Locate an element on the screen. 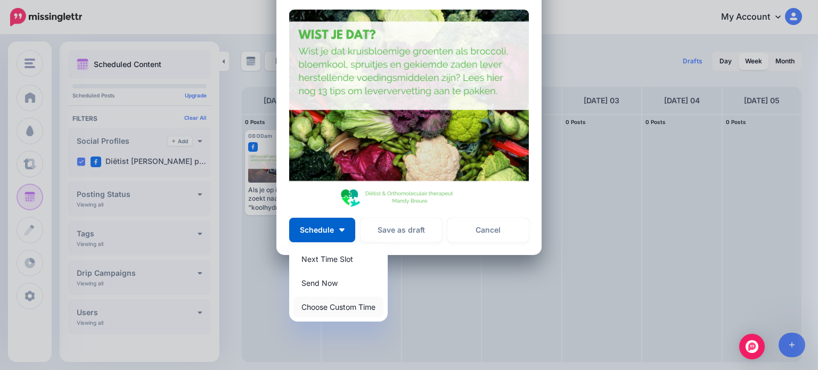 The image size is (818, 370). img: arrow-down-white.png is located at coordinates (342, 230).